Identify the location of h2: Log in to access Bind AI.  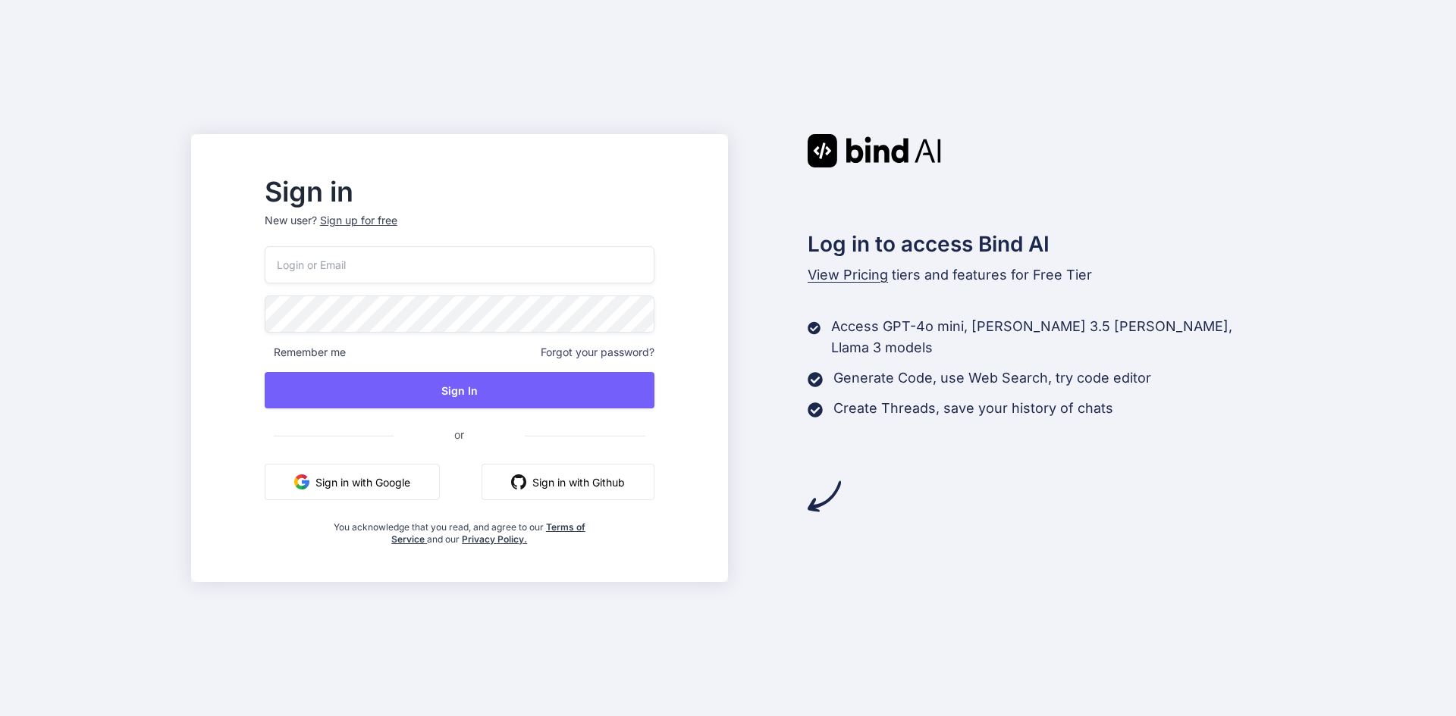
(1036, 244).